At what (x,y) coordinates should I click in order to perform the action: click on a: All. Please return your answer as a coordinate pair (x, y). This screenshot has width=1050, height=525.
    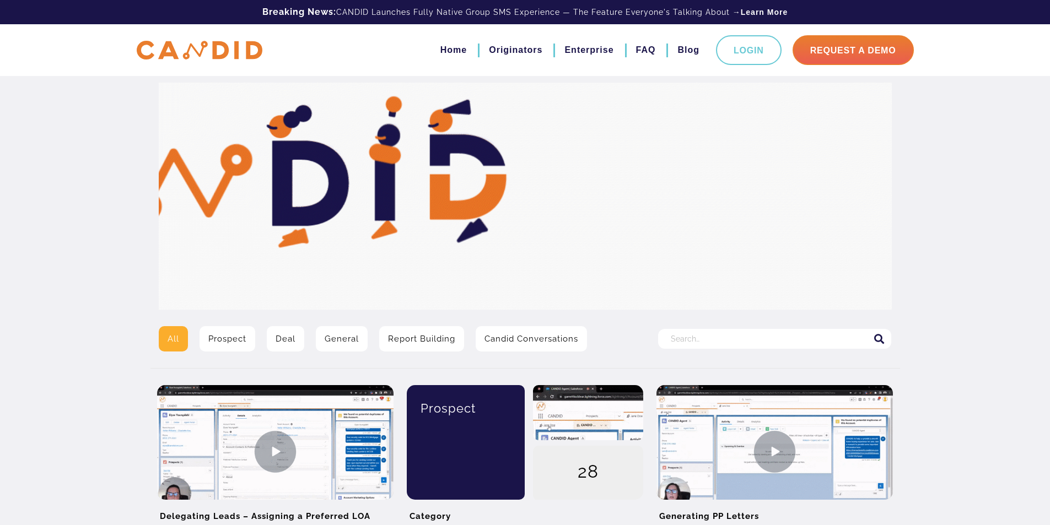
    Looking at the image, I should click on (173, 339).